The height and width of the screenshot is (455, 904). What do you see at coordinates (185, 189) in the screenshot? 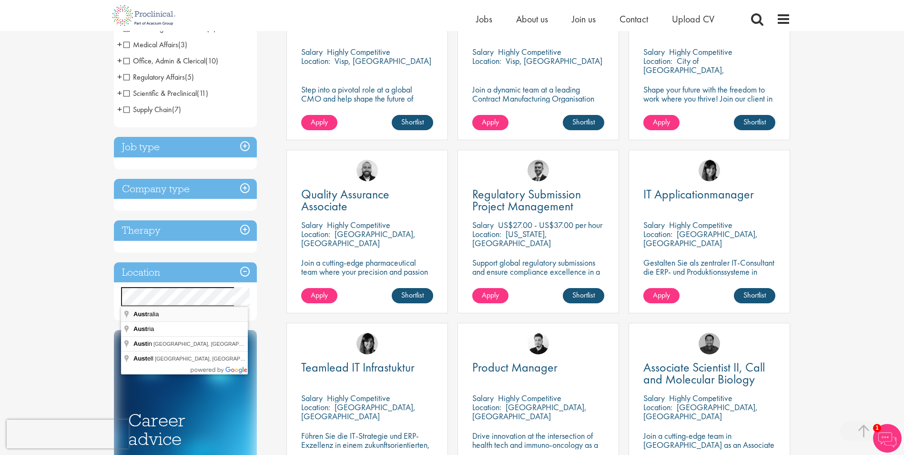
I see `h3: Company type` at bounding box center [185, 189].